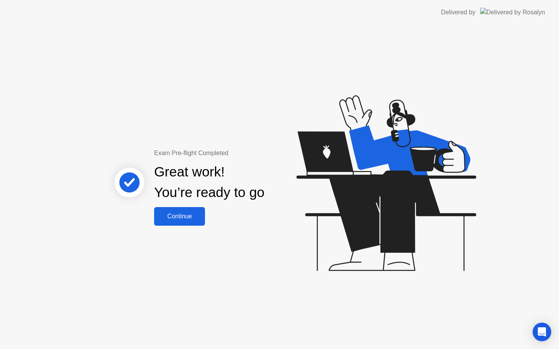 This screenshot has height=349, width=559. What do you see at coordinates (513, 12) in the screenshot?
I see `img: Delivered by Rosalyn` at bounding box center [513, 12].